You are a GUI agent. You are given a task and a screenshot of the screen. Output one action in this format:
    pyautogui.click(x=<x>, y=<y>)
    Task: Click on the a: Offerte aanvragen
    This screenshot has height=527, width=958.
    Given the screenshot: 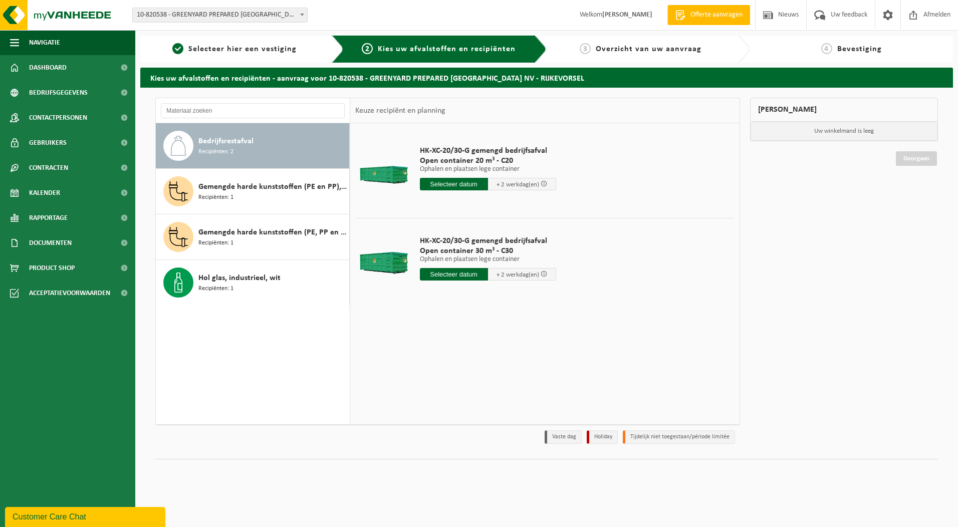 What is the action you would take?
    pyautogui.click(x=709, y=15)
    